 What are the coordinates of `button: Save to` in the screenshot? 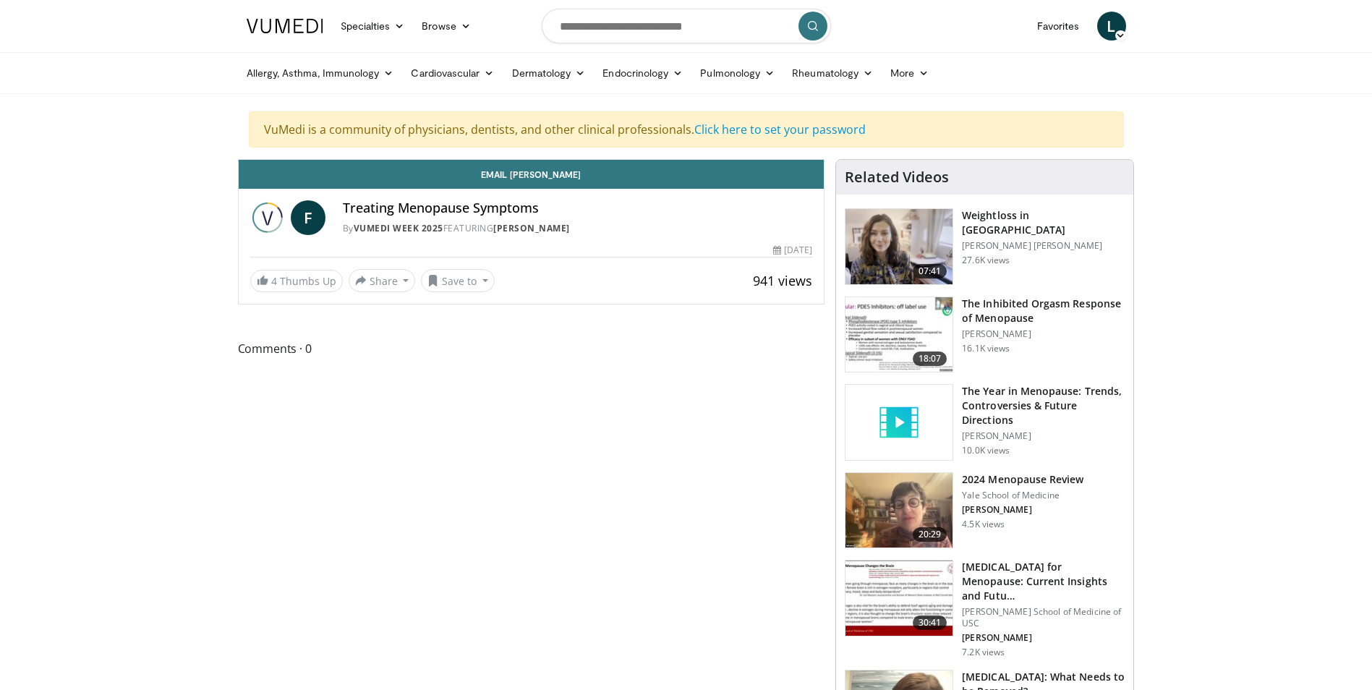 It's located at (458, 281).